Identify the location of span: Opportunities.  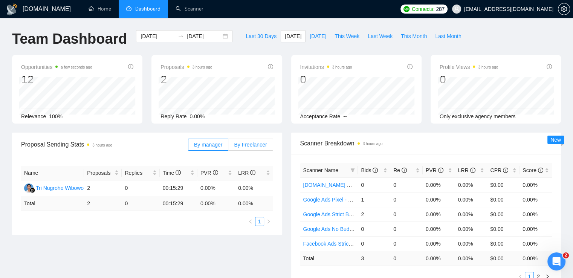
(57, 67).